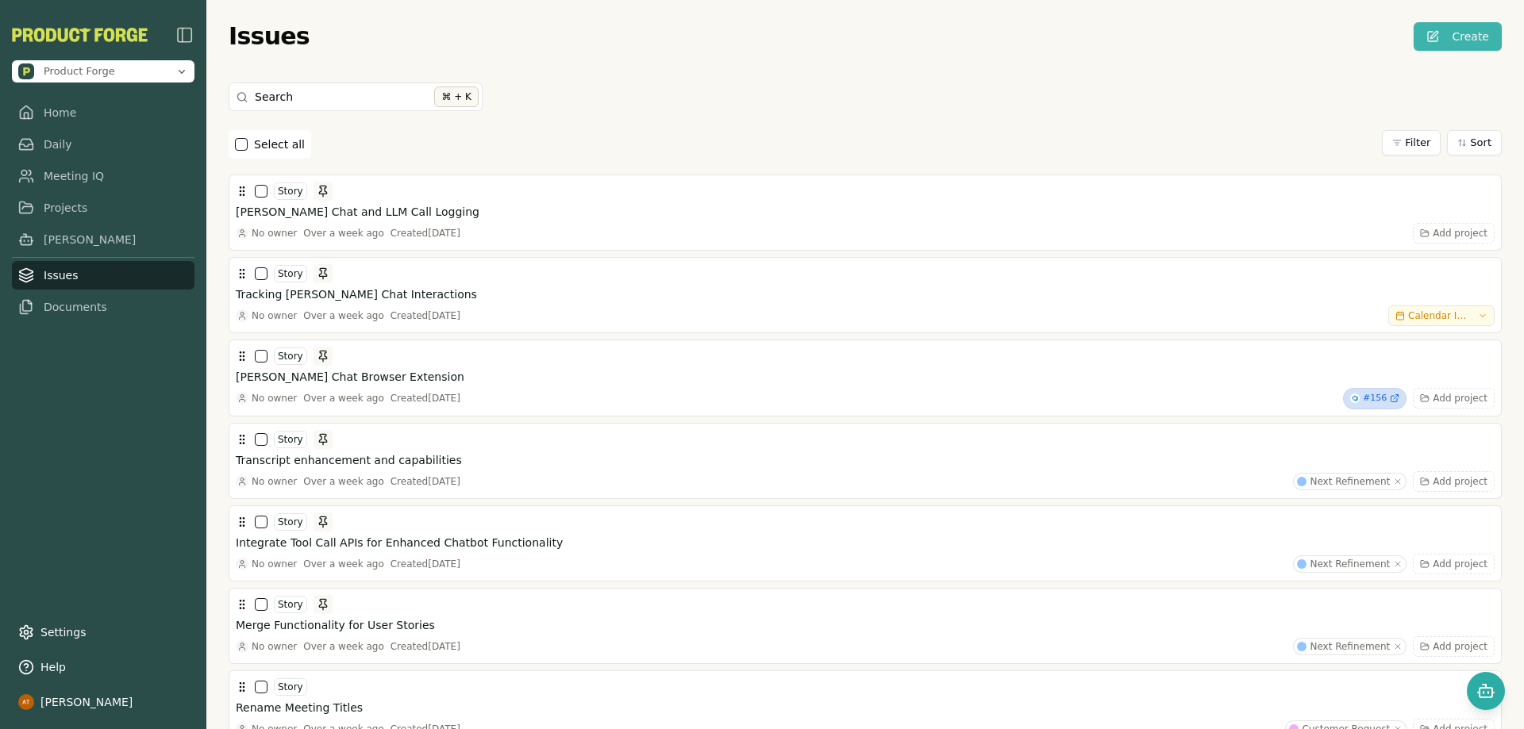  What do you see at coordinates (1411, 143) in the screenshot?
I see `button: Filter` at bounding box center [1411, 143].